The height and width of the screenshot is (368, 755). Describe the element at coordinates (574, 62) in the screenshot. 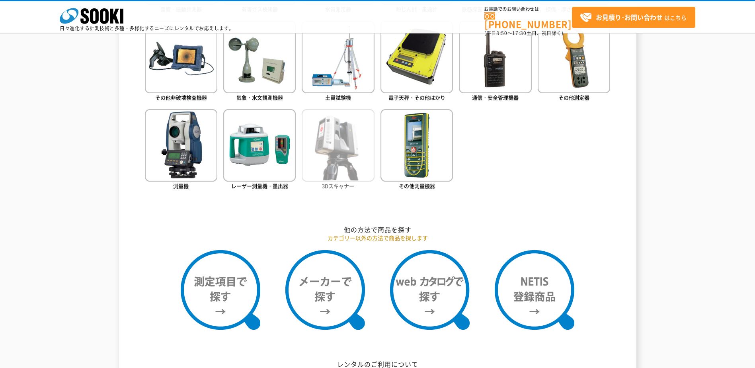

I see `a: その他測定器` at that location.